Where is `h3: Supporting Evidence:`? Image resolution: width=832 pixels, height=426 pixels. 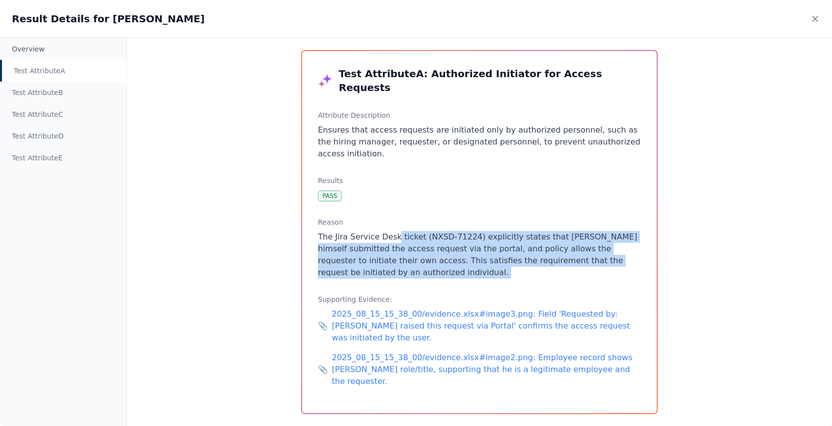 h3: Supporting Evidence: is located at coordinates (479, 300).